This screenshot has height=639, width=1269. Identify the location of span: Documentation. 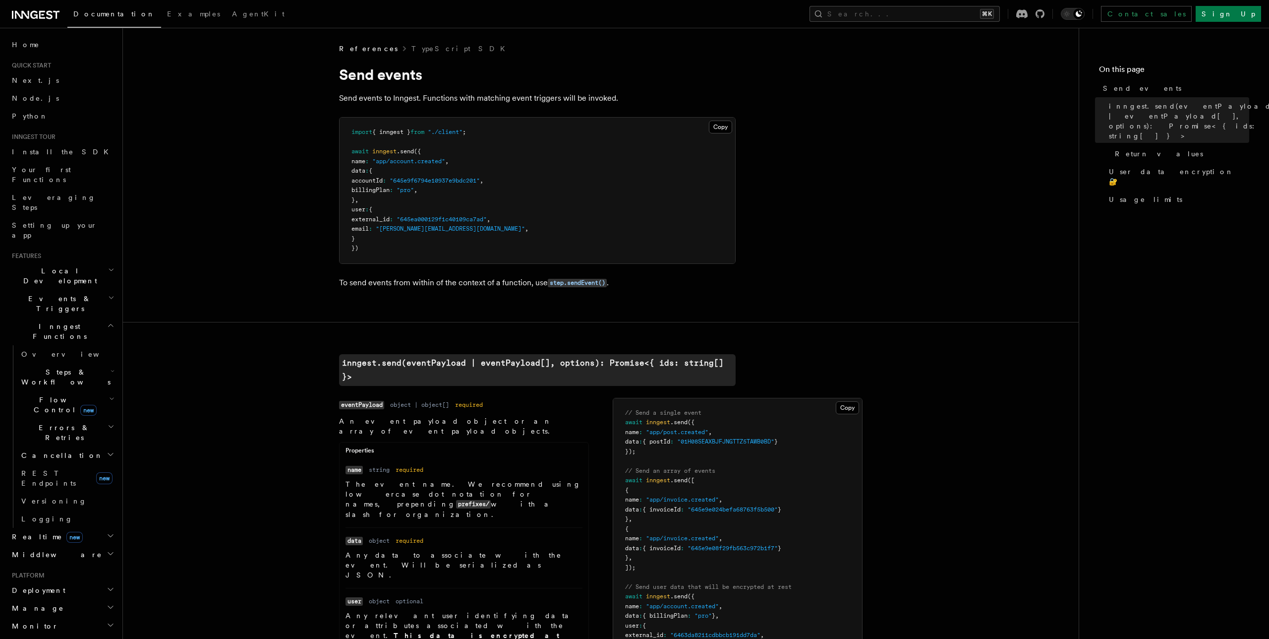
(114, 14).